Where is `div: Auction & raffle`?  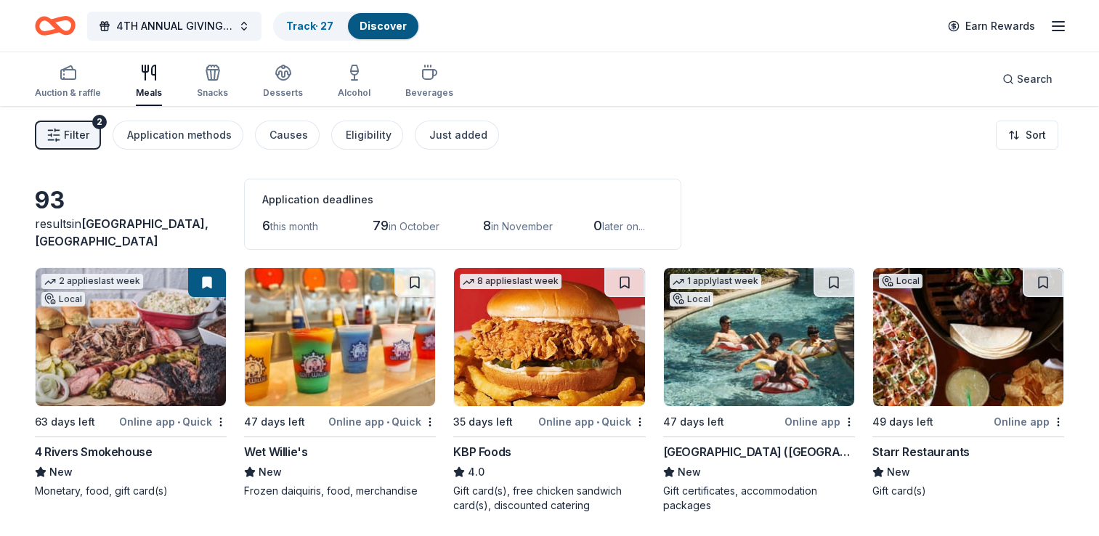
div: Auction & raffle is located at coordinates (68, 93).